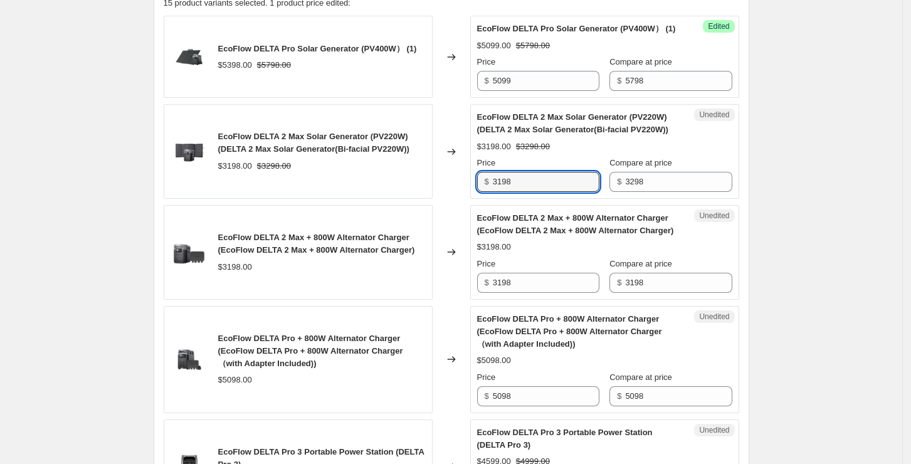  I want to click on img: AU_DP_80x.png, so click(189, 359).